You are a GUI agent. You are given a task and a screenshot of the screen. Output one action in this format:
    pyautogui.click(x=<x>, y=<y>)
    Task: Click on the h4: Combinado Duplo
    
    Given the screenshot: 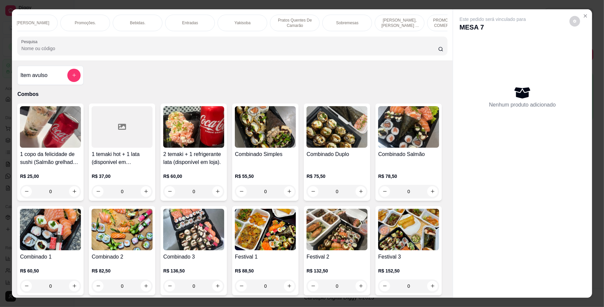 What is the action you would take?
    pyautogui.click(x=337, y=154)
    